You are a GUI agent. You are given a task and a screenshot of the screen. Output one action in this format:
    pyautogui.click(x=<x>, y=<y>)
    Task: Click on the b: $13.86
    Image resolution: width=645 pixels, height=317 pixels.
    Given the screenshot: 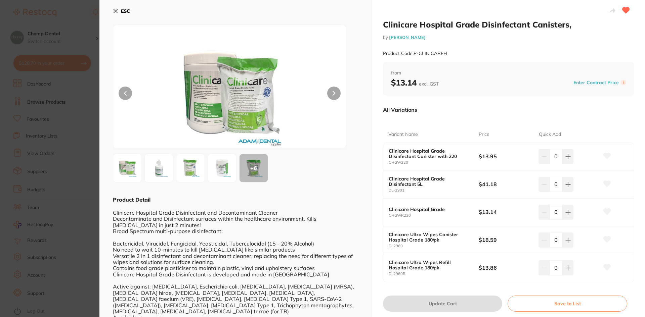 What is the action you would take?
    pyautogui.click(x=506, y=268)
    